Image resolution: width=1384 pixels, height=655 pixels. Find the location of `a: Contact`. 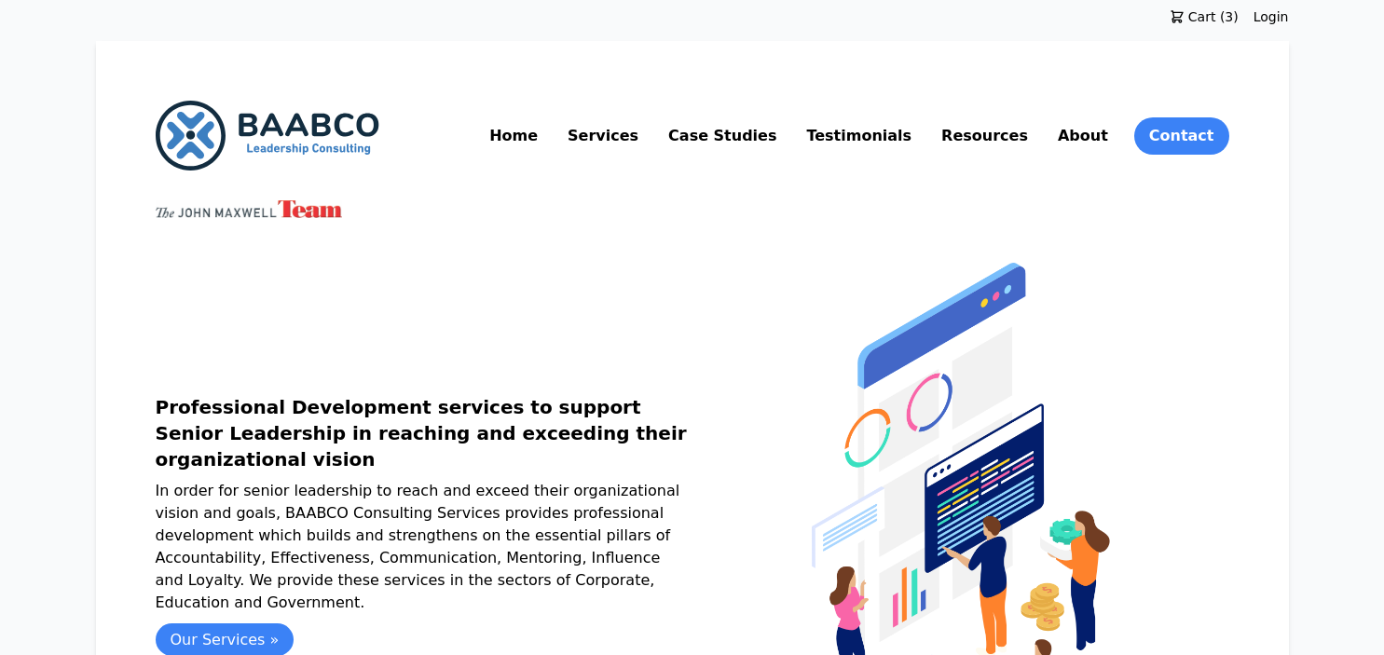

a: Contact is located at coordinates (1182, 136).